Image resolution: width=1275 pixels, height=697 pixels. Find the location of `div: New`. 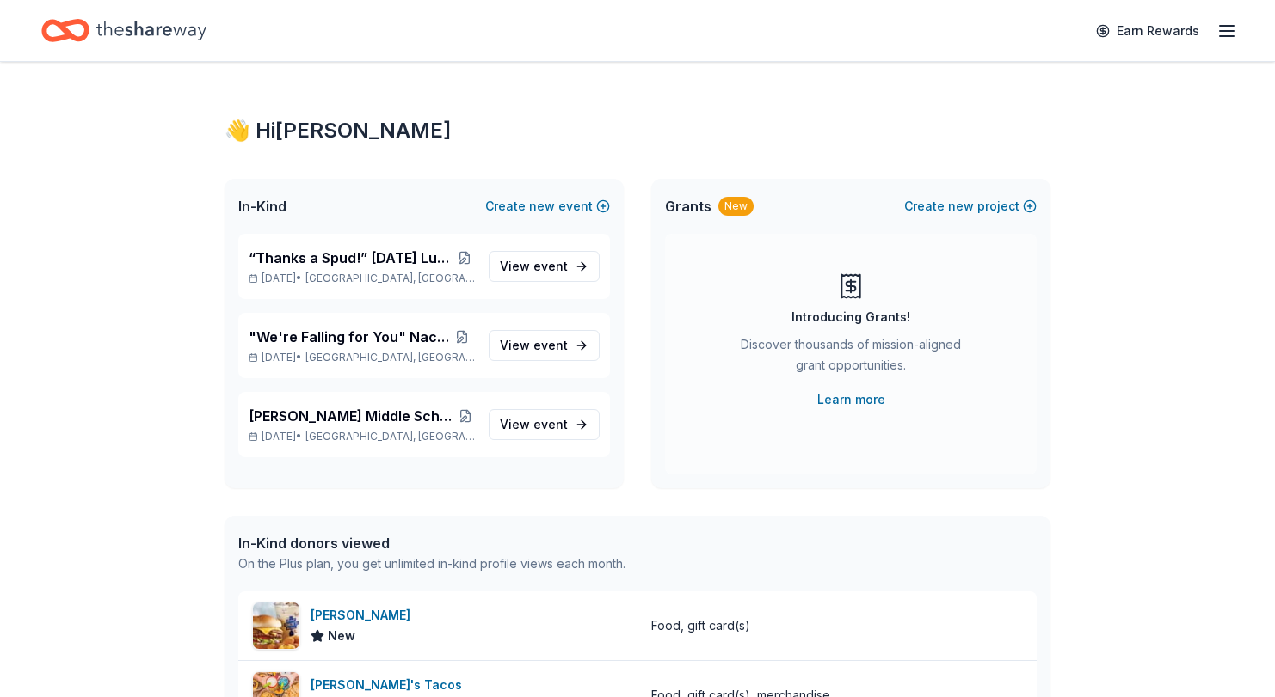

div: New is located at coordinates (735, 206).